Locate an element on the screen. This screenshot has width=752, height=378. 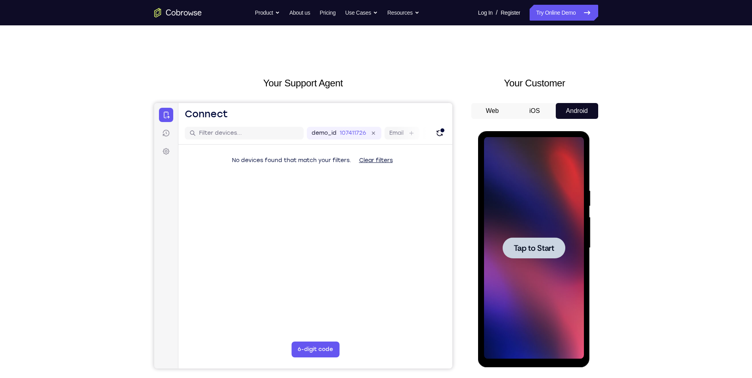
button: iOS is located at coordinates (535, 111).